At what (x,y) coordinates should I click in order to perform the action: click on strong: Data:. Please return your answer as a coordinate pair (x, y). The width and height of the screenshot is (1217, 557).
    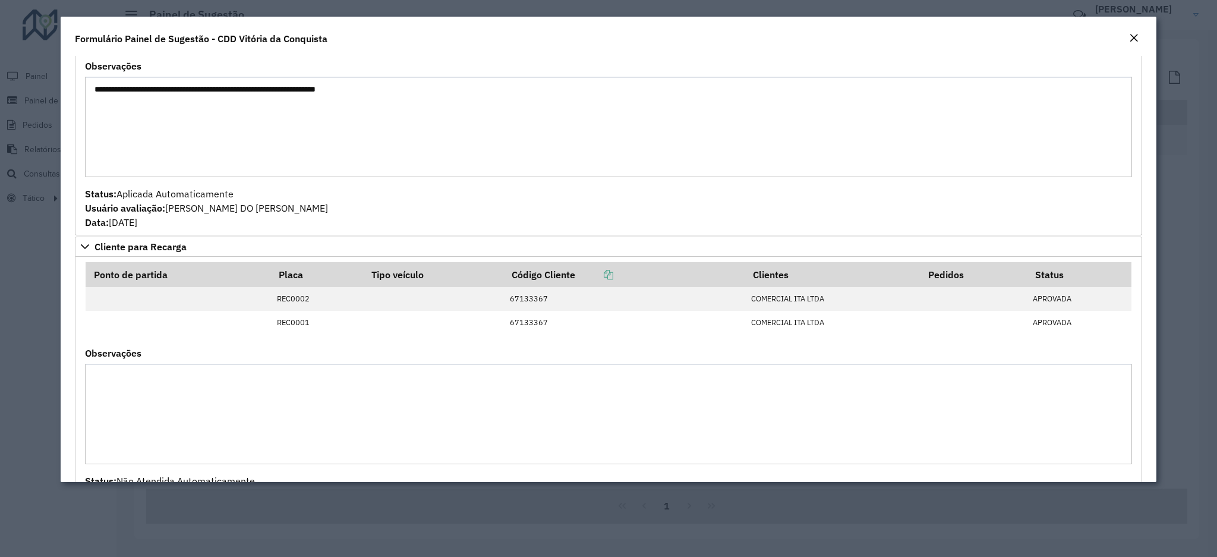
    Looking at the image, I should click on (97, 222).